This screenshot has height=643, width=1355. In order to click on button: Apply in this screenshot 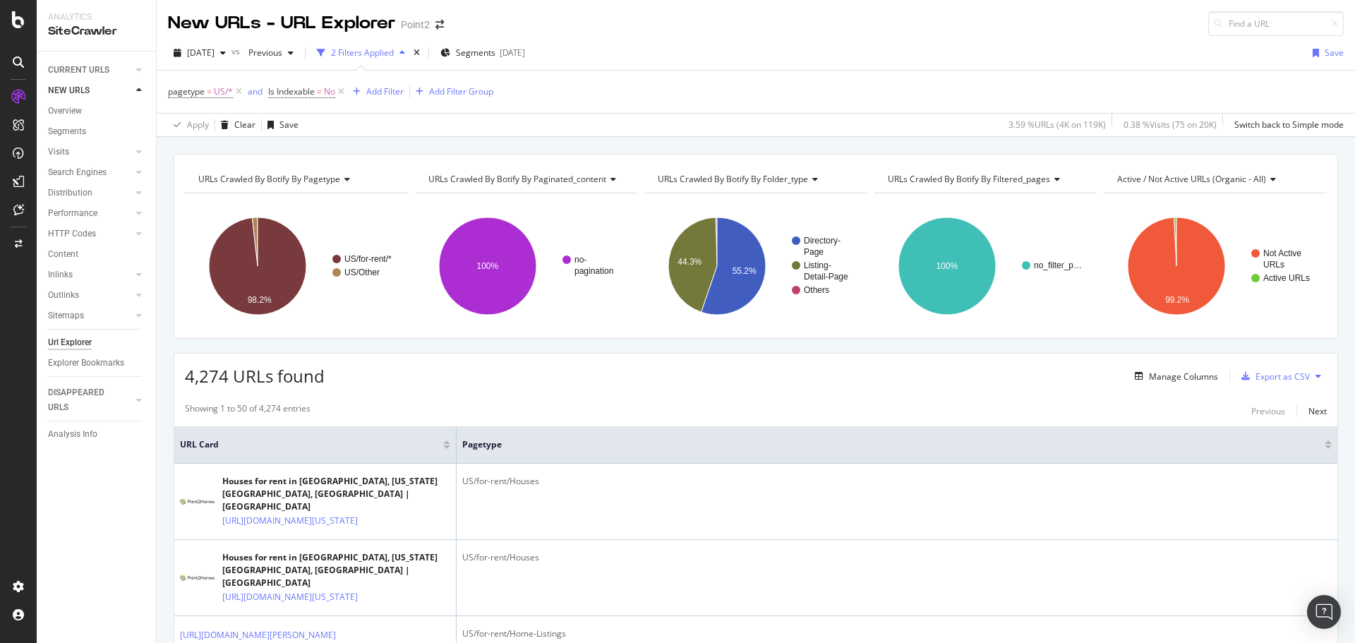, I will do `click(188, 125)`.